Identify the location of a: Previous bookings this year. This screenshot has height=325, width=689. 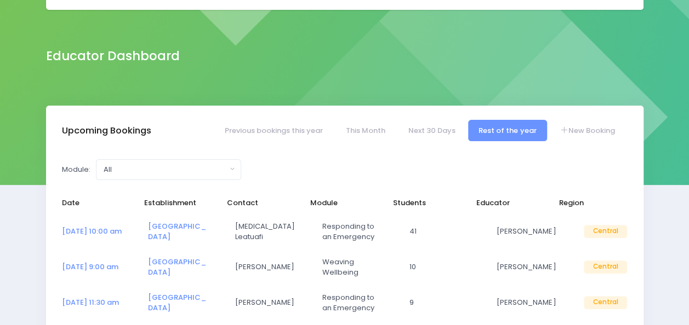
(273, 130).